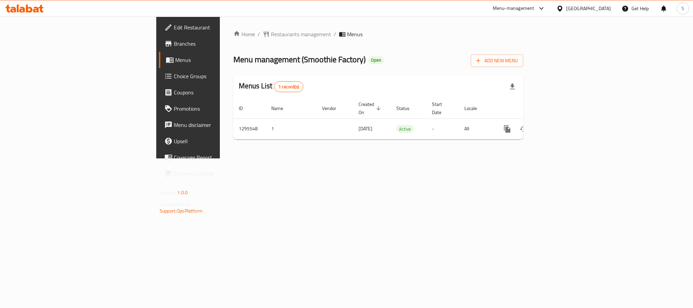  Describe the element at coordinates (215, 157) in the screenshot. I see `a: Coverage Report` at that location.